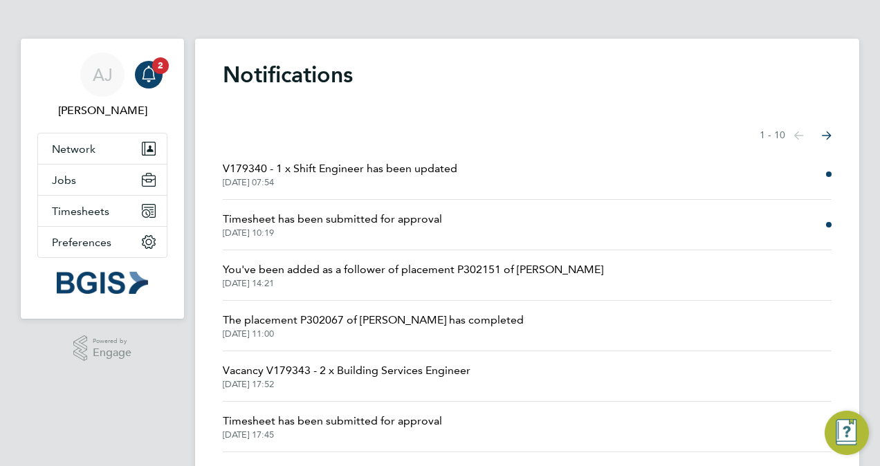 The height and width of the screenshot is (466, 880). What do you see at coordinates (149, 75) in the screenshot?
I see `a: 2` at bounding box center [149, 75].